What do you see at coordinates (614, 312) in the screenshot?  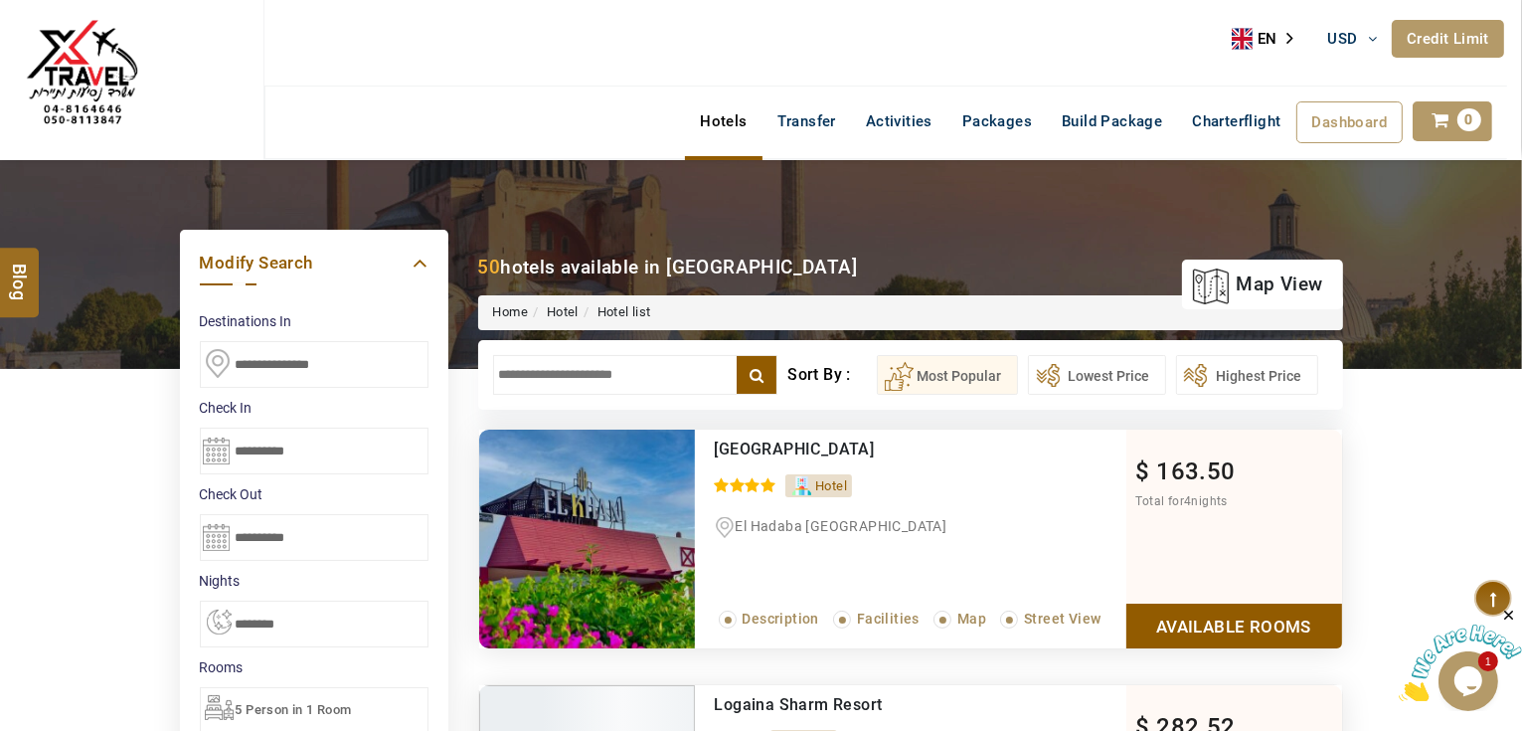 I see `li: Hotel list` at bounding box center [614, 312].